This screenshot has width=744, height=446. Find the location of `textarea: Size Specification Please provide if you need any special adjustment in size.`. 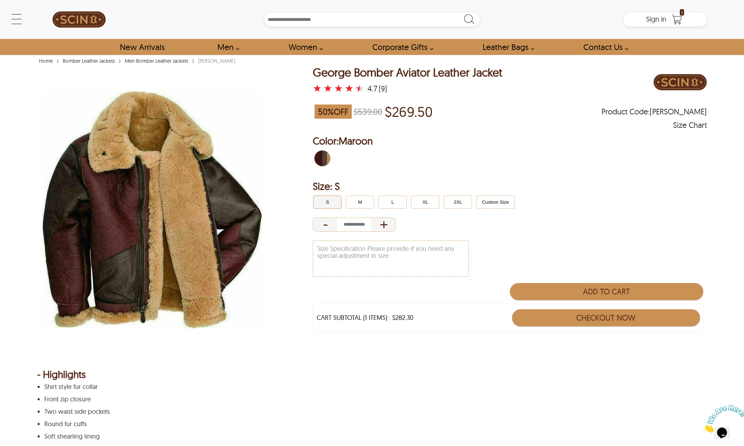

textarea: Size Specification Please provide if you need any special adjustment in size. is located at coordinates (391, 259).